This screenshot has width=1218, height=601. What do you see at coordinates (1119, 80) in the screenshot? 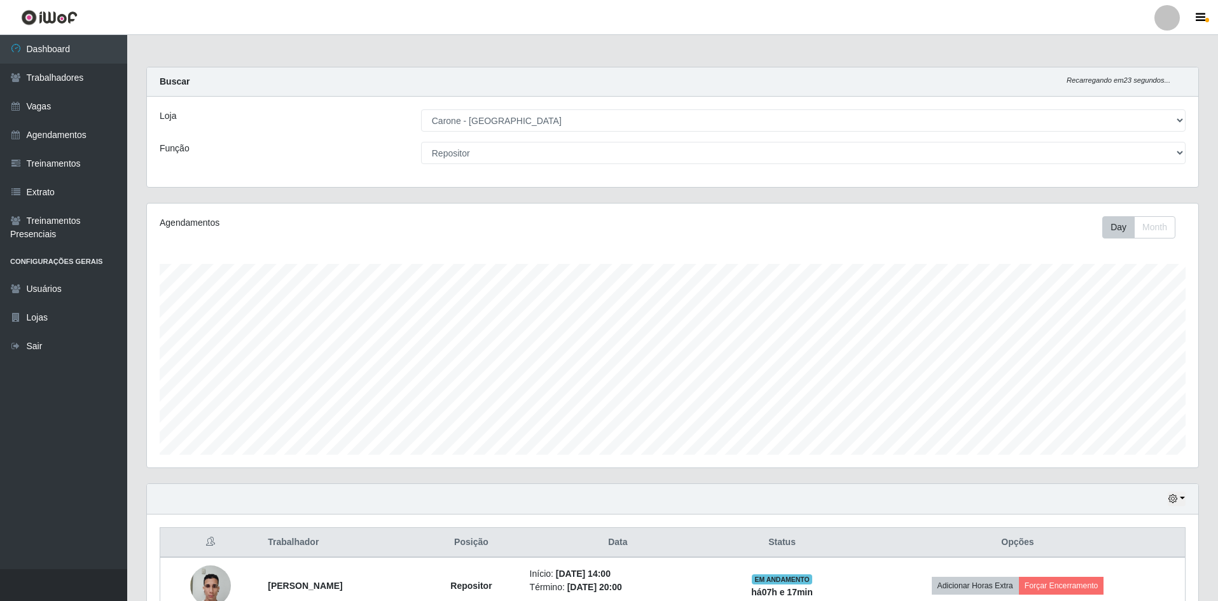
I see `i: Recarregando em 23 segundos...` at bounding box center [1119, 80].